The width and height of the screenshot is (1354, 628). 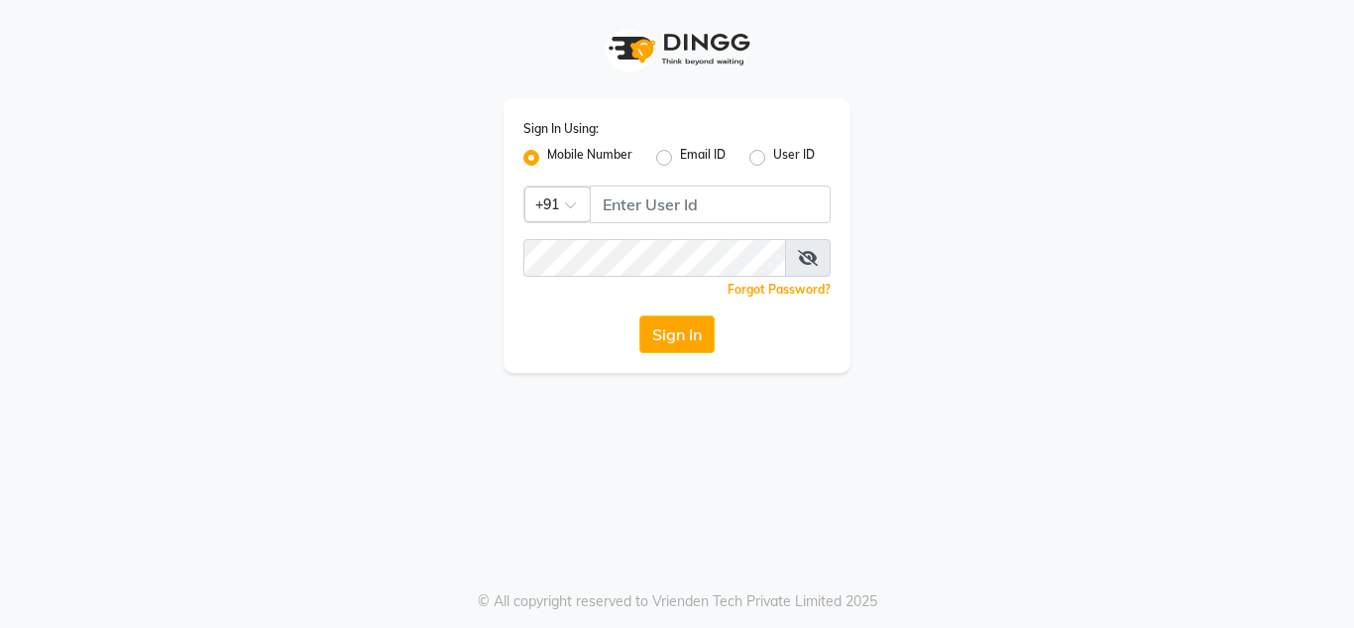 I want to click on button: Sign In, so click(x=677, y=334).